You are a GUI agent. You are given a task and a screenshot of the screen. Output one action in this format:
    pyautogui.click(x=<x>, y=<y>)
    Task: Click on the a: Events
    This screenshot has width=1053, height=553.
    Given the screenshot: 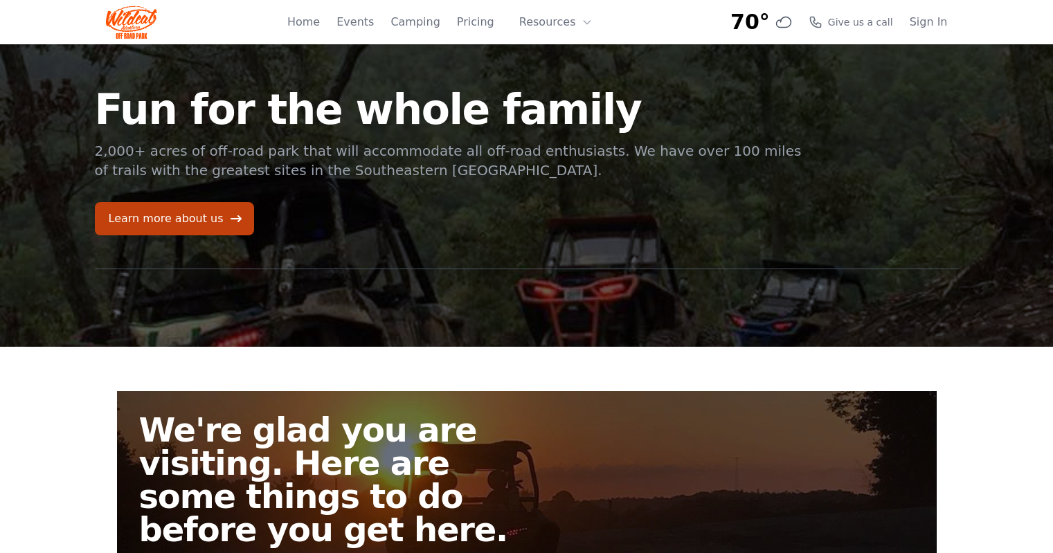 What is the action you would take?
    pyautogui.click(x=355, y=22)
    